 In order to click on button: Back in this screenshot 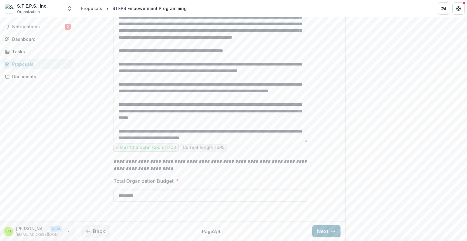, I will do `click(96, 231)`.